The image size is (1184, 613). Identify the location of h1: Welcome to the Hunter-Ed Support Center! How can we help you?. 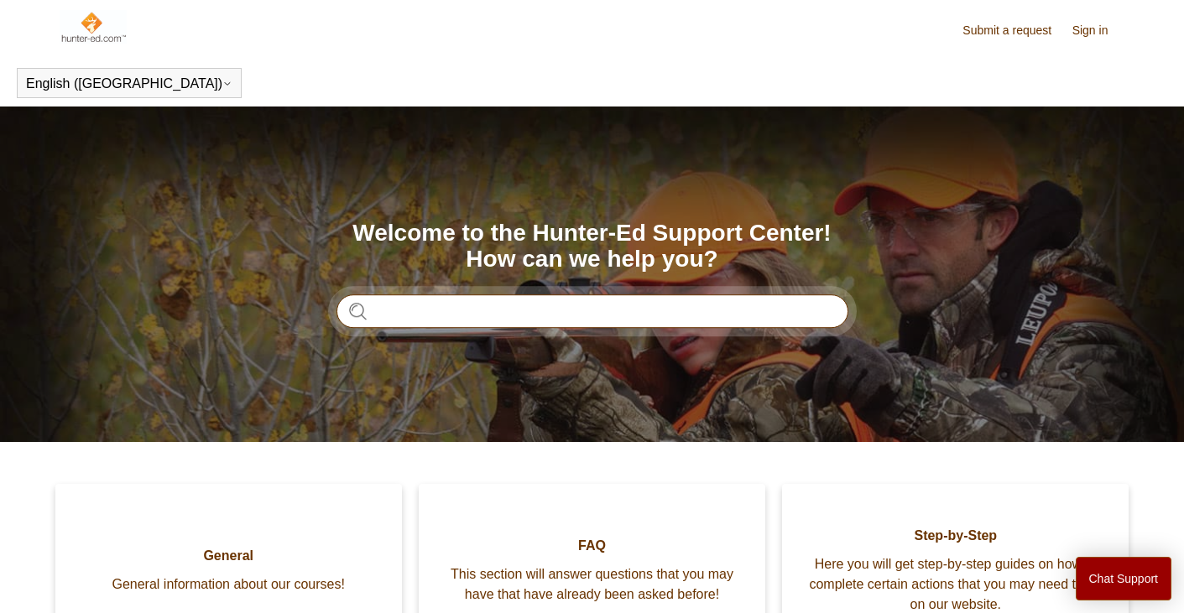
(592, 247).